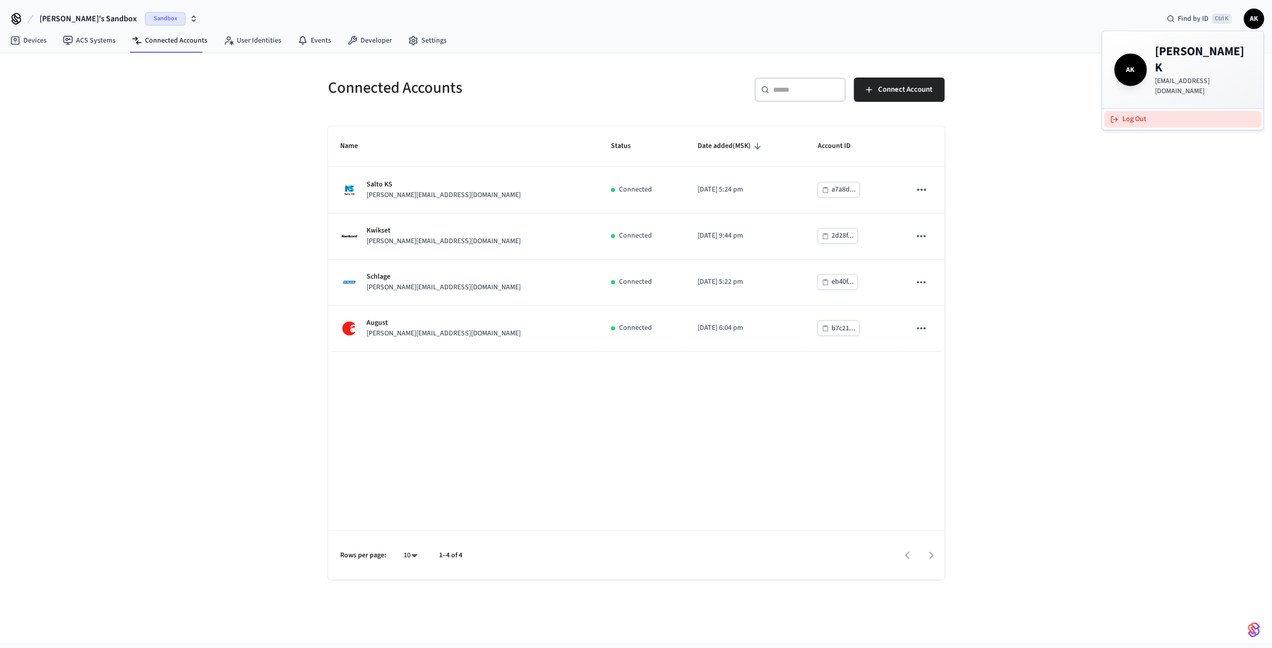 The height and width of the screenshot is (648, 1272). I want to click on table: sticky table, so click(636, 239).